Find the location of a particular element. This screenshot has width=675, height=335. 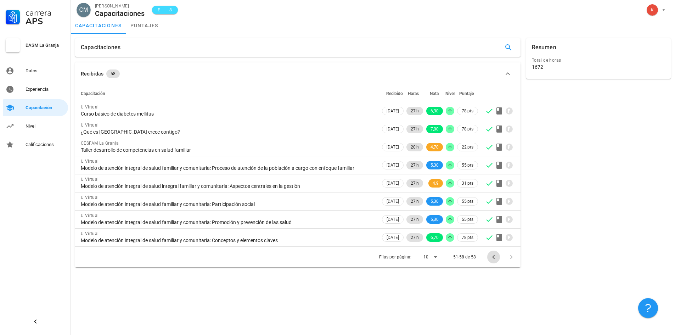

span: 6,70 is located at coordinates (434, 237).